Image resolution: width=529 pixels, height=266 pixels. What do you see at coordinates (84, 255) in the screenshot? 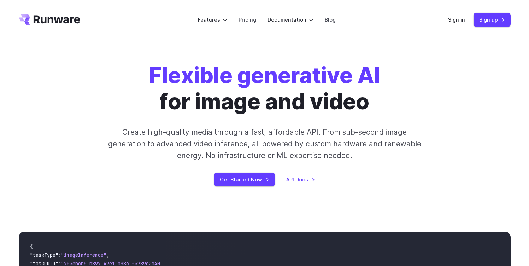
I see `span: "imageInference"` at bounding box center [84, 255].